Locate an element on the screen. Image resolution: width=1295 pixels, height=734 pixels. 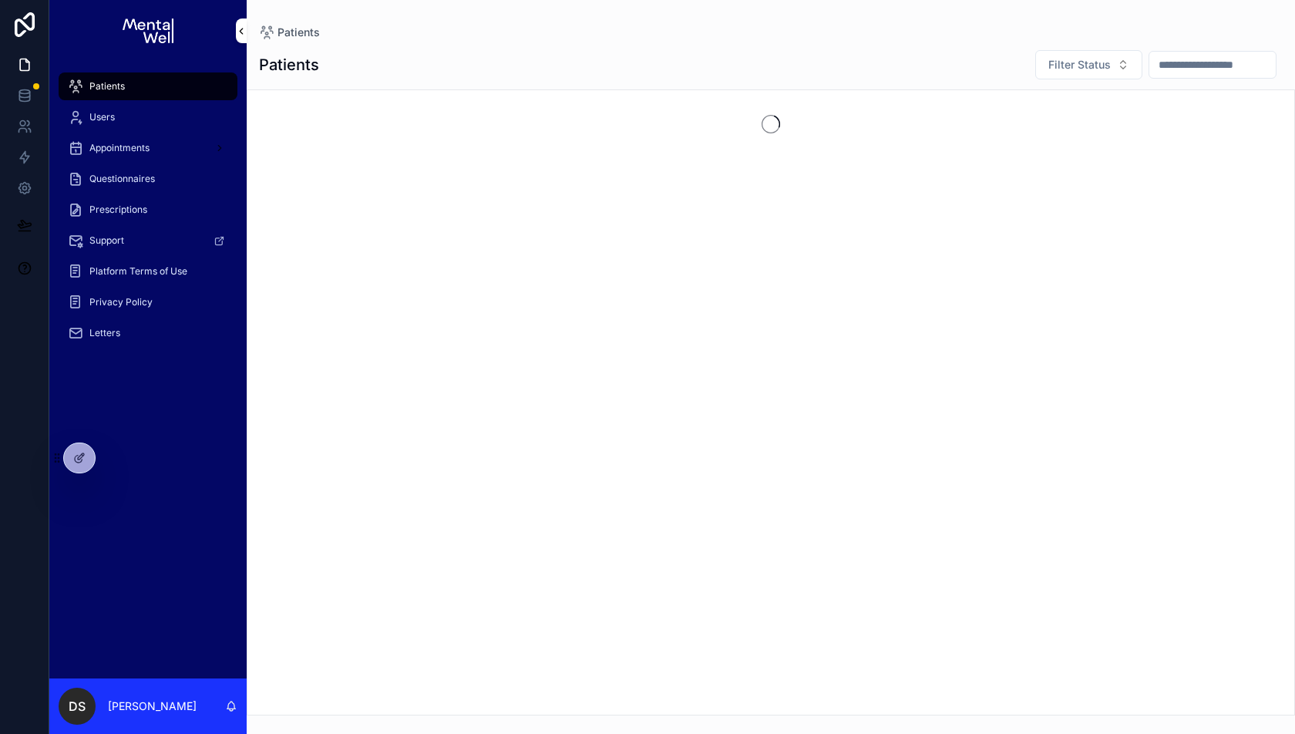
span: Questionnaires is located at coordinates (122, 179).